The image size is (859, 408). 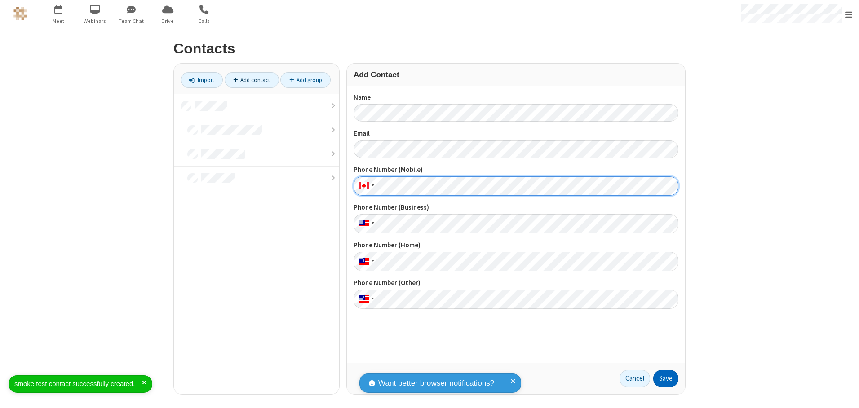 What do you see at coordinates (516, 133) in the screenshot?
I see `label: Email` at bounding box center [516, 133].